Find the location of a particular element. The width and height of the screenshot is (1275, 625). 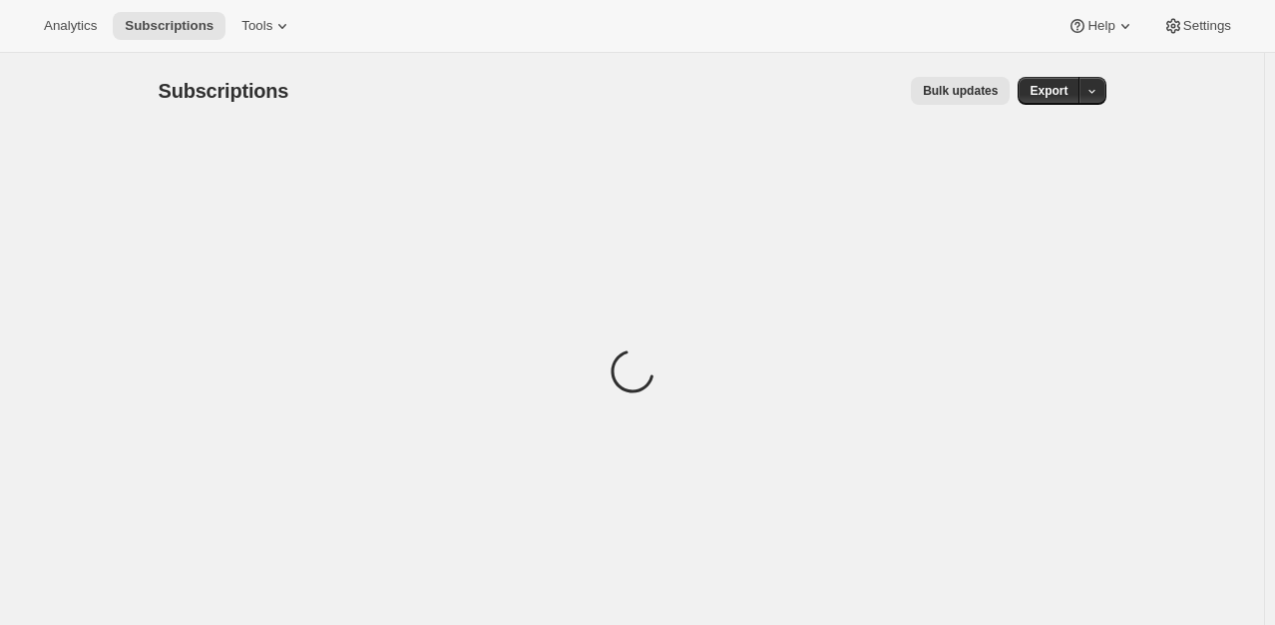

span: Settings is located at coordinates (1207, 26).